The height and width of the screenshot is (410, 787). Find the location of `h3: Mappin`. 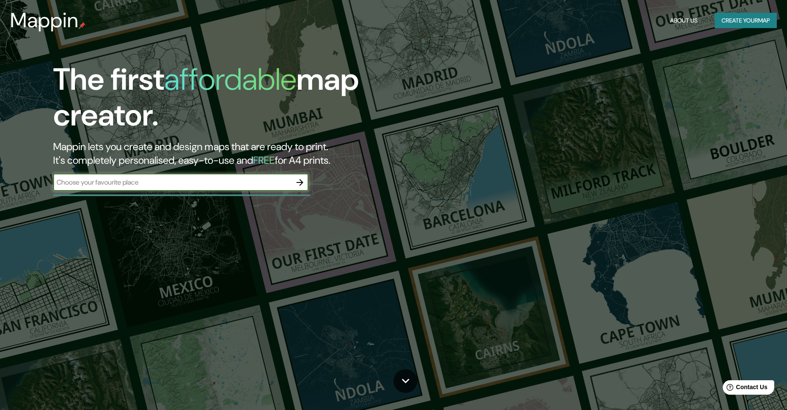

h3: Mappin is located at coordinates (44, 20).